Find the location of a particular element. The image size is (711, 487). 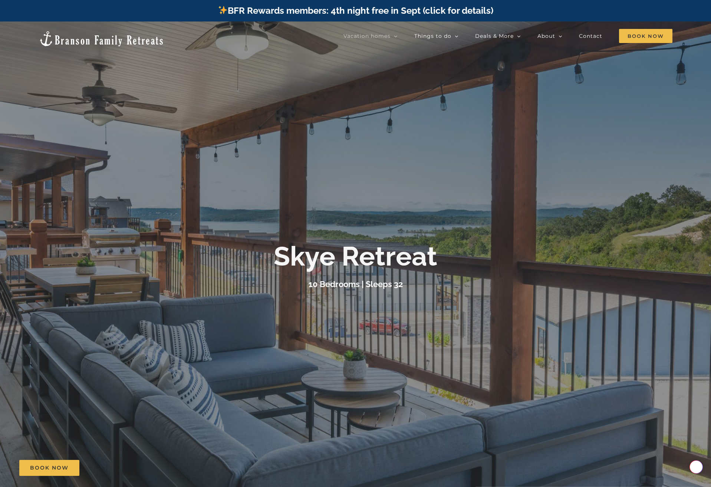

a: About is located at coordinates (550, 36).